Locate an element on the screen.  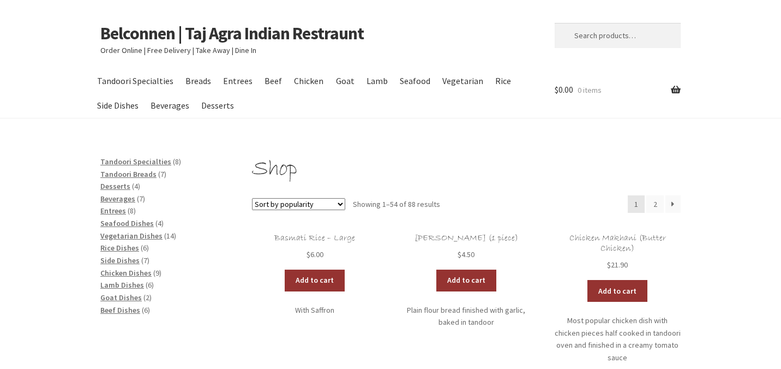
a: Breads is located at coordinates (198, 81).